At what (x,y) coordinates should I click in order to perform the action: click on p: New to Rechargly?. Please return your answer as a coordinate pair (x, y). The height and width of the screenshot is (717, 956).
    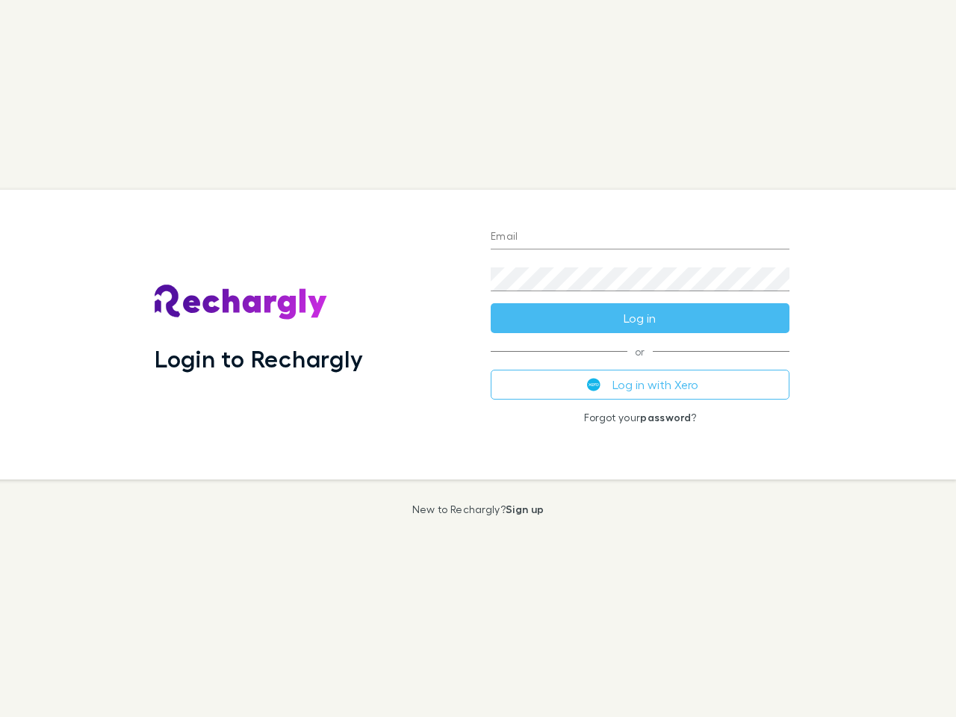
    Looking at the image, I should click on (478, 509).